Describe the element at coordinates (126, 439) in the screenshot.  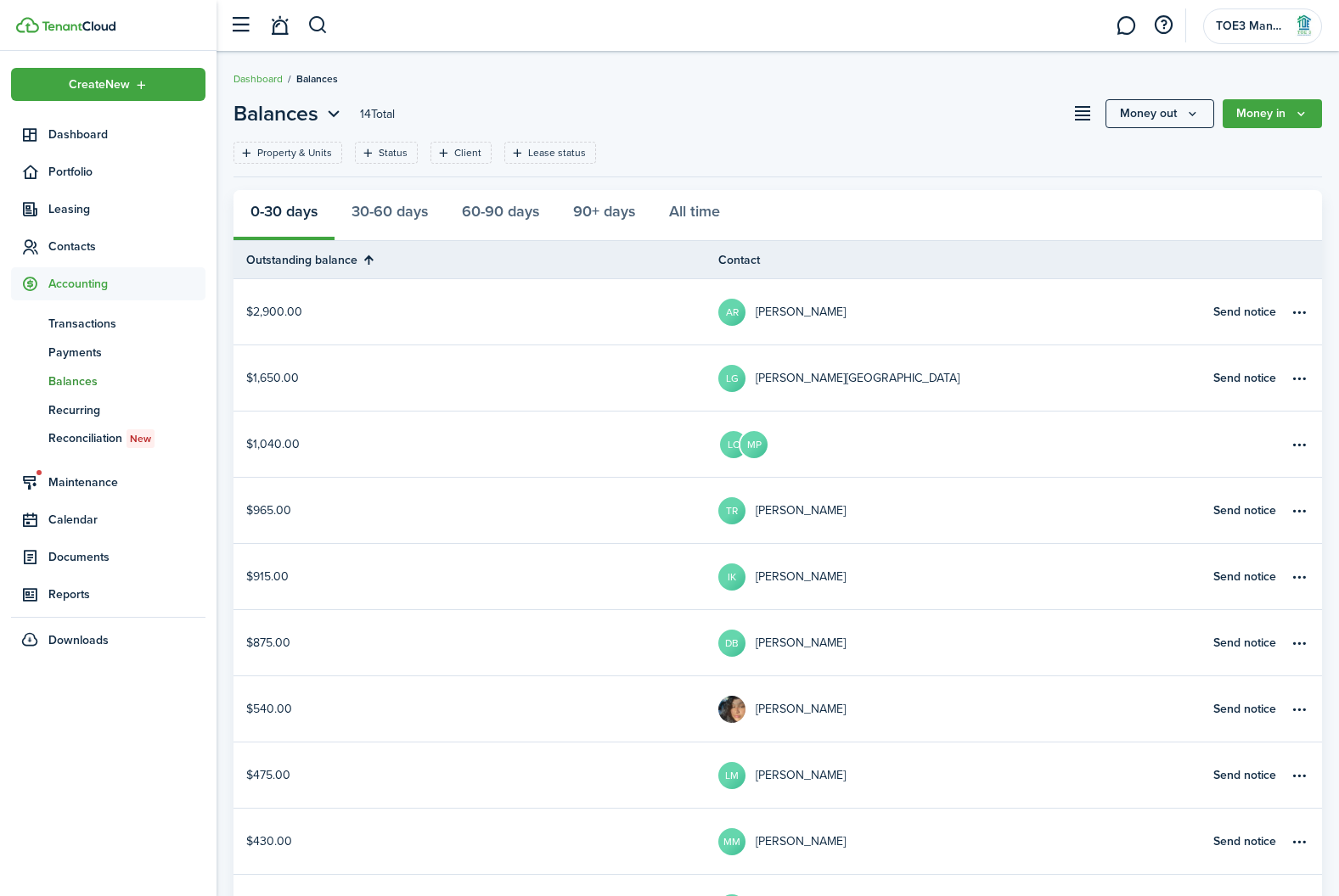
I see `span: Reconciliation` at that location.